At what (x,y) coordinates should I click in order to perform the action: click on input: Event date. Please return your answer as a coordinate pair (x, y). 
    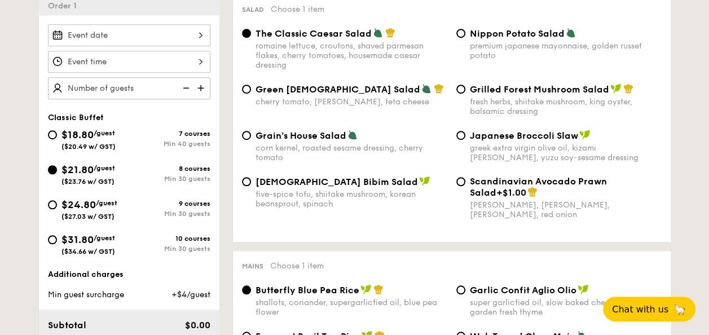
    Looking at the image, I should click on (129, 35).